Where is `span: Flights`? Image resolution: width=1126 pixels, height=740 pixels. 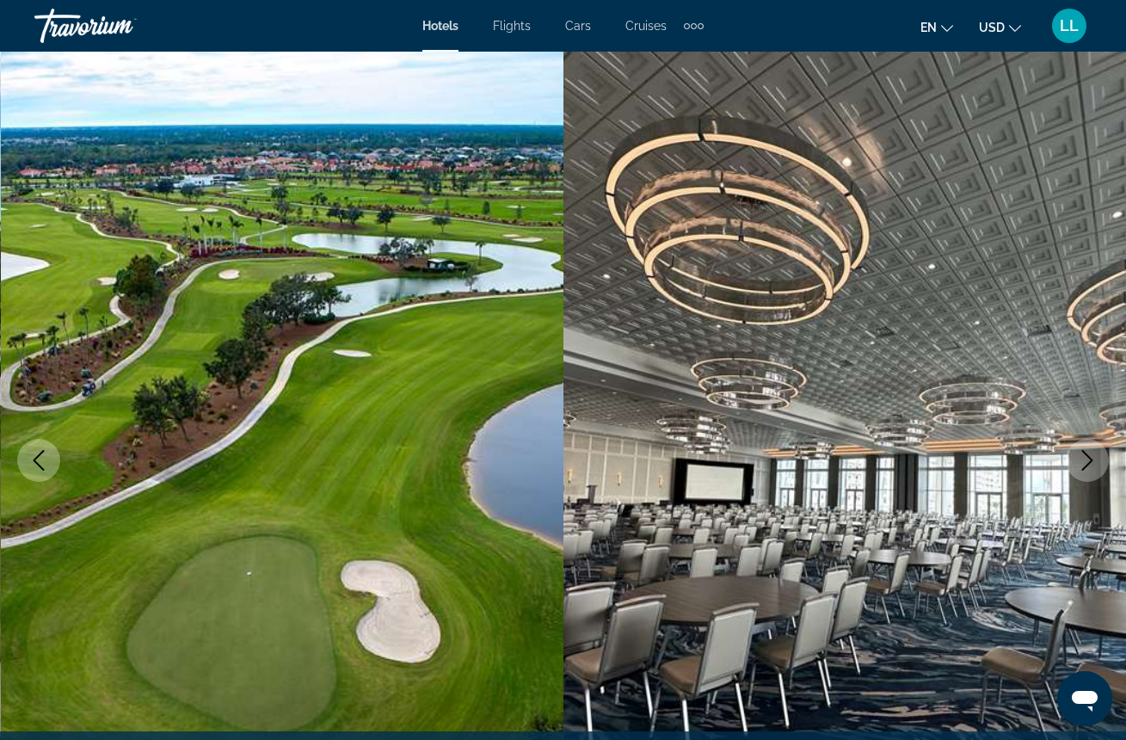 span: Flights is located at coordinates (512, 26).